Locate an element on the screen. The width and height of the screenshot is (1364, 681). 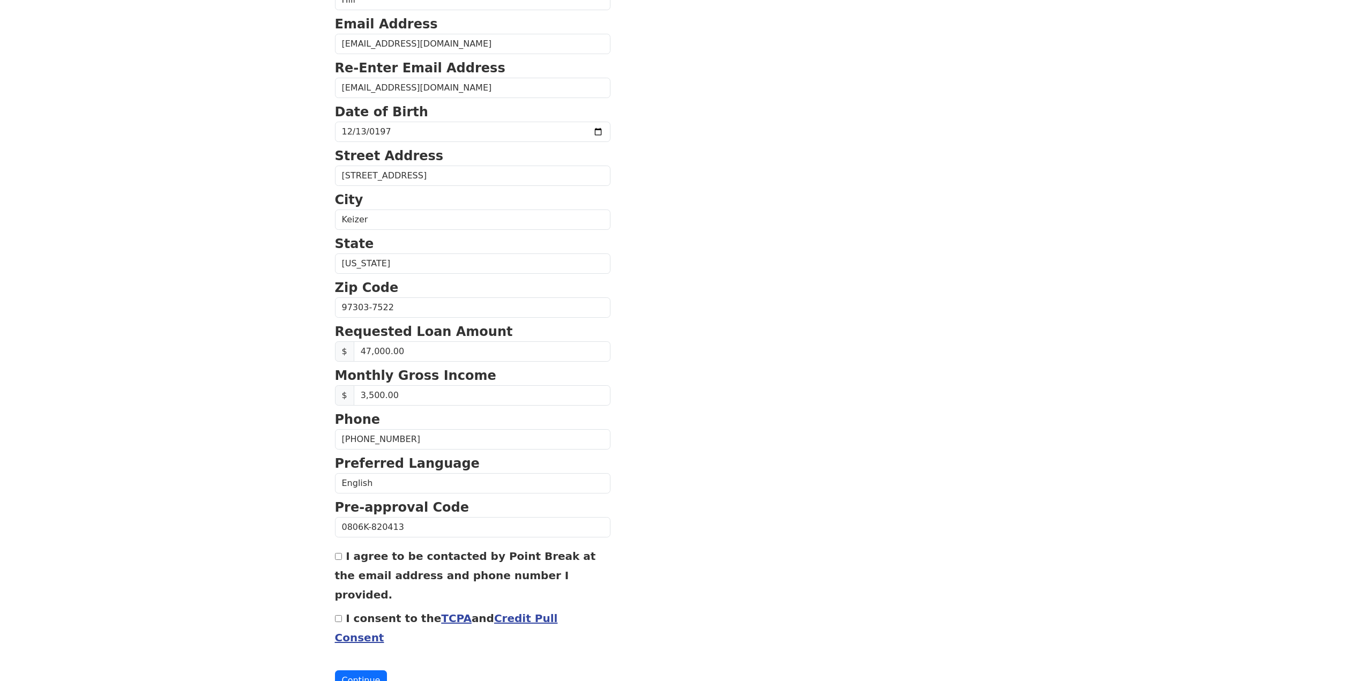
strong: City is located at coordinates (349, 200).